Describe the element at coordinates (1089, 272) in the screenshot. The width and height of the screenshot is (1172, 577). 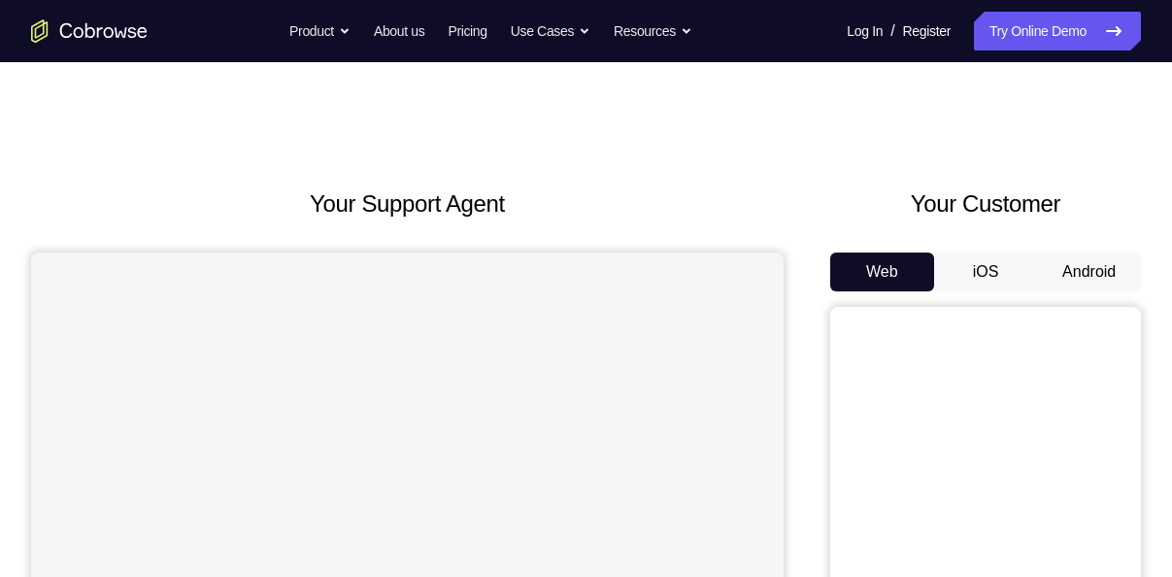
I see `button: Android` at that location.